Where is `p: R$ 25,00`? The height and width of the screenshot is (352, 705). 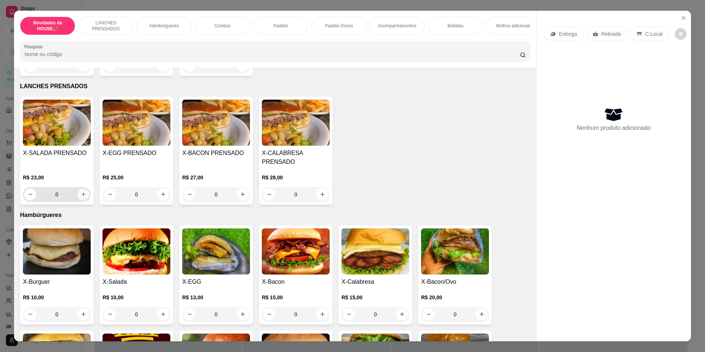
p: R$ 25,00 is located at coordinates (136, 177).